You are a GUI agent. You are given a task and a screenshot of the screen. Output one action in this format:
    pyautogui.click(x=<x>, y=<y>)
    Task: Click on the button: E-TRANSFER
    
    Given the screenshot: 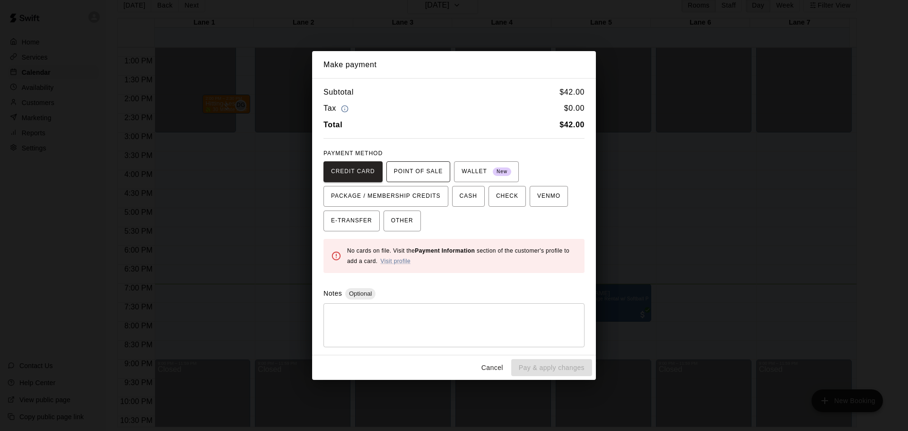 What is the action you would take?
    pyautogui.click(x=351, y=221)
    